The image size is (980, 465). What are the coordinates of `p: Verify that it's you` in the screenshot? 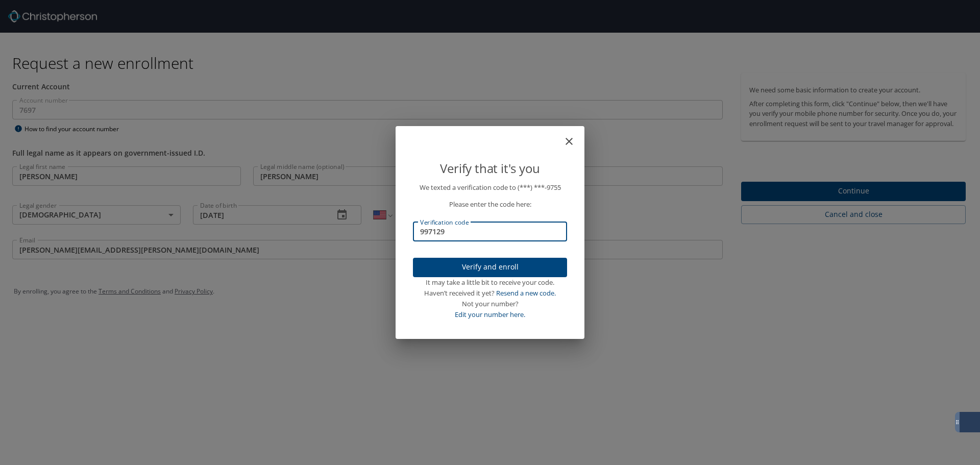 It's located at (490, 168).